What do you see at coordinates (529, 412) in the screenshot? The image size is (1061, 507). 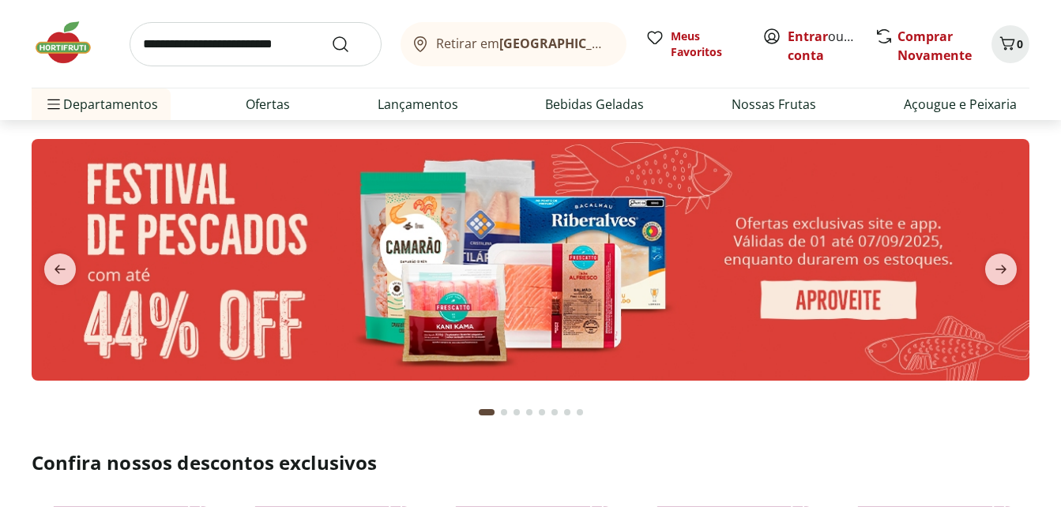 I see `button: Go to page 4 from fs-carousel` at bounding box center [529, 412].